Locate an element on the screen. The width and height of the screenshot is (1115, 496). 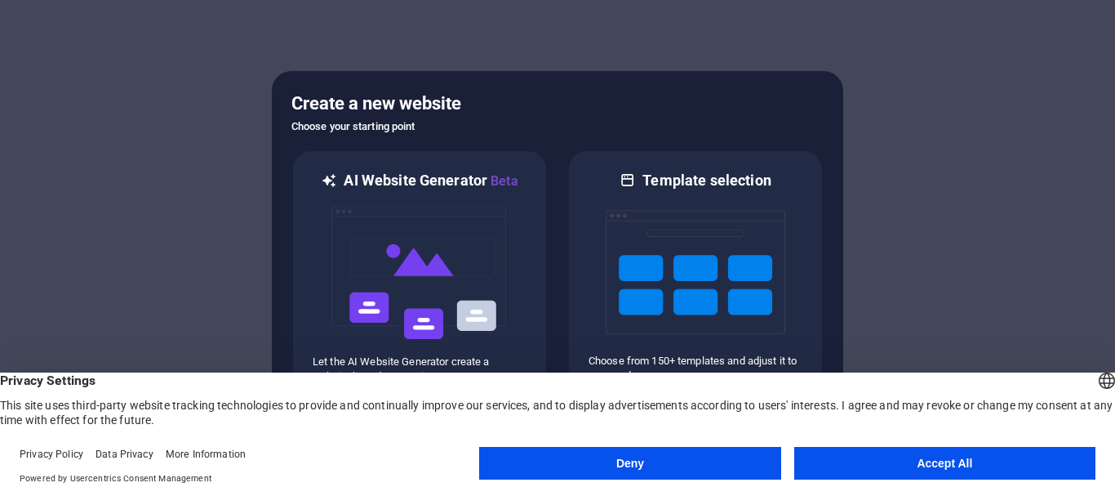
h6: AI Website Generator is located at coordinates (430, 180).